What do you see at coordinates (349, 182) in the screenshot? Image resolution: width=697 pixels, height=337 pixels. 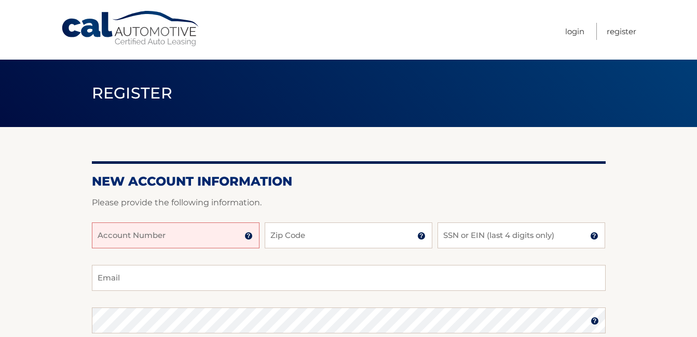 I see `h2: New Account Information` at bounding box center [349, 182].